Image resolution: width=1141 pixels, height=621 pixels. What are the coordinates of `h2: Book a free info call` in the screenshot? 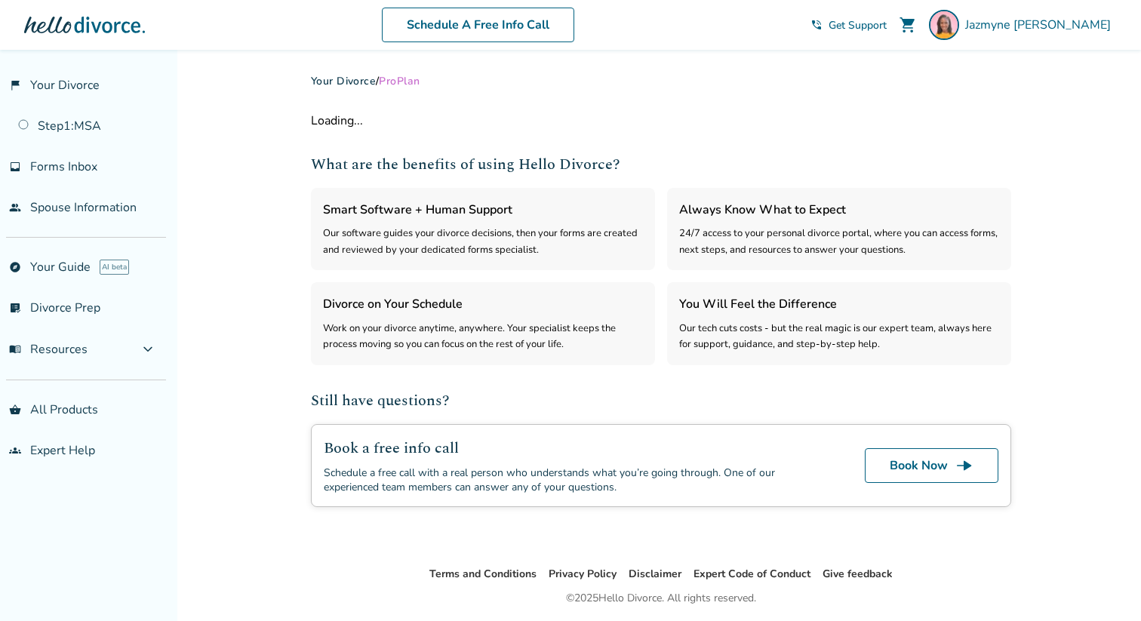 It's located at (576, 448).